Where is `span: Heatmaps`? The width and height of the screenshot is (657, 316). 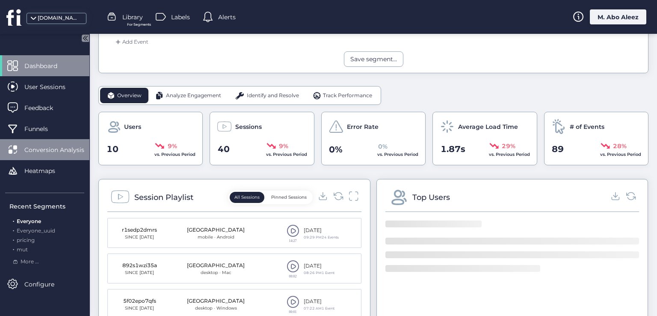 span: Heatmaps is located at coordinates (46, 171).